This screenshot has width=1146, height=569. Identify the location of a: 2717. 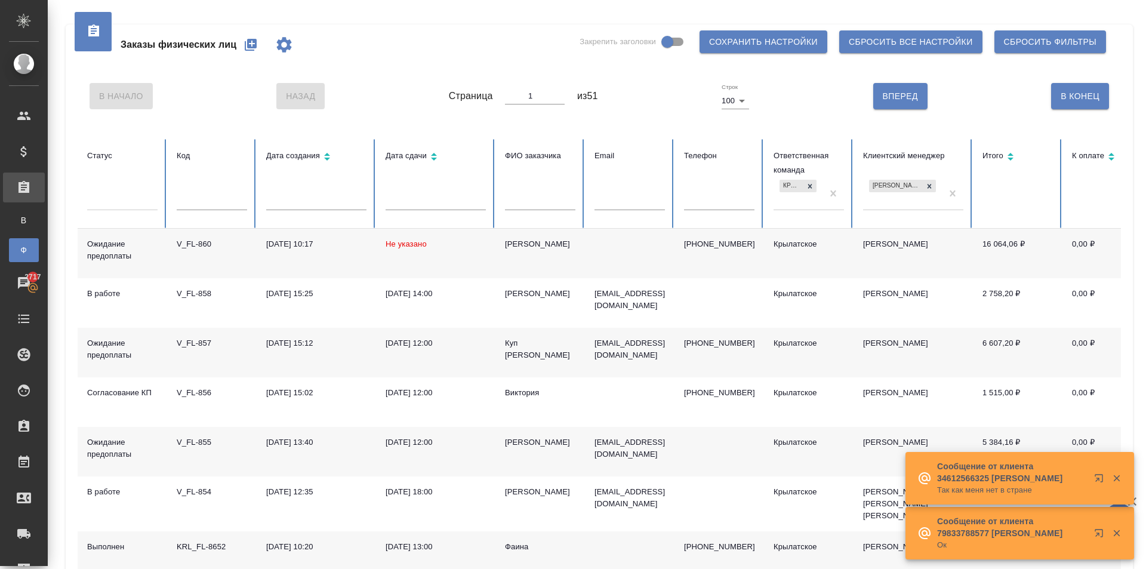
(24, 283).